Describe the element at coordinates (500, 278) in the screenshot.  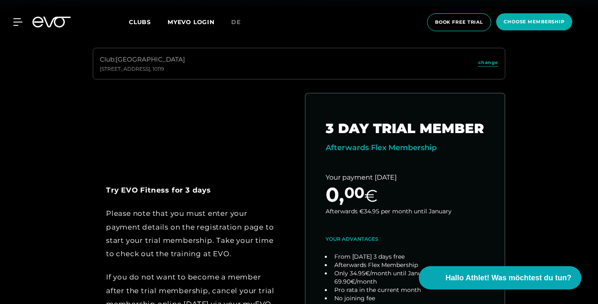
I see `button: Hallo Athlet! Was möchtest du tun?` at that location.